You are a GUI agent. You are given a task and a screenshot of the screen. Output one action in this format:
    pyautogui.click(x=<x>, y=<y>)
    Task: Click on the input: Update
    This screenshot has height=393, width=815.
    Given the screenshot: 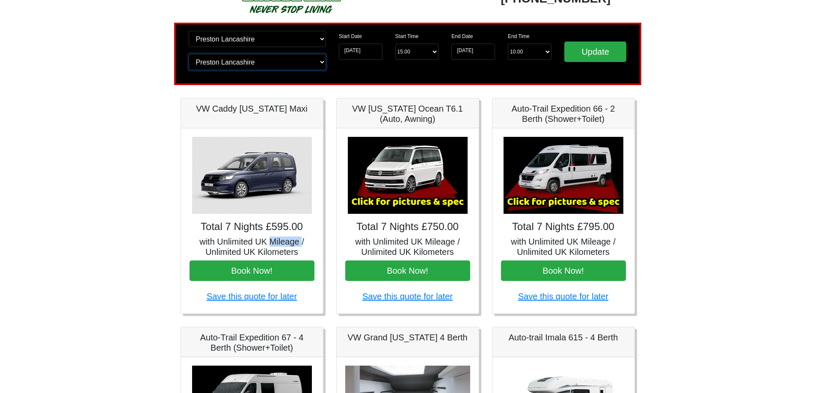 What is the action you would take?
    pyautogui.click(x=596, y=52)
    